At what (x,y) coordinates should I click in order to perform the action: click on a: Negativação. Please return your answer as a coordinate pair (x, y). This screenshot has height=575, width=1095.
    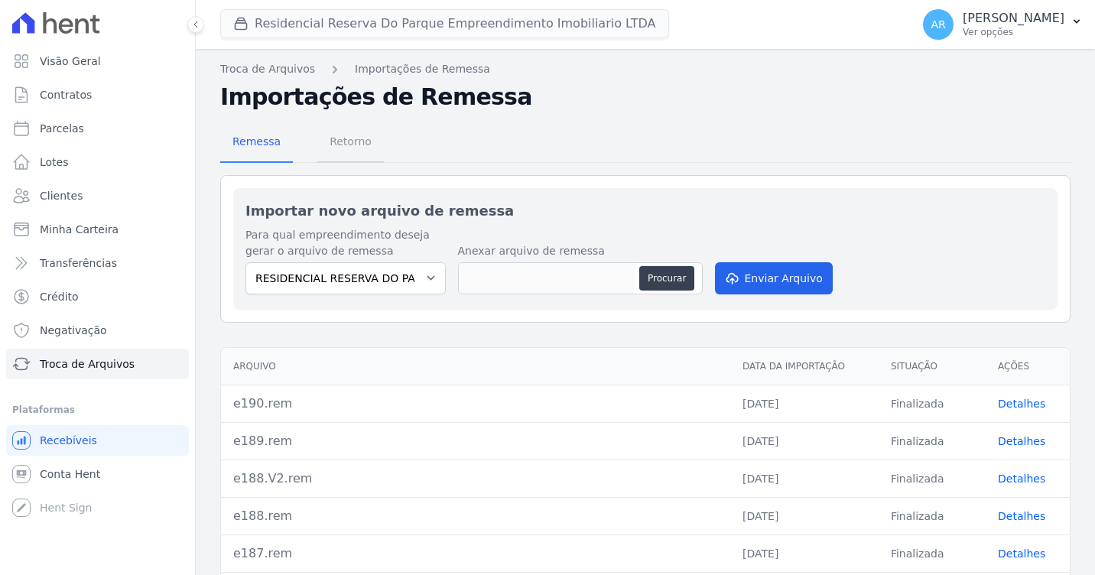
    Looking at the image, I should click on (97, 330).